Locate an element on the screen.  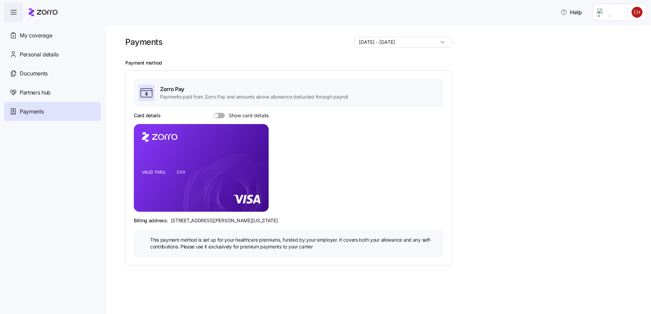
a: Documents is located at coordinates (52, 73).